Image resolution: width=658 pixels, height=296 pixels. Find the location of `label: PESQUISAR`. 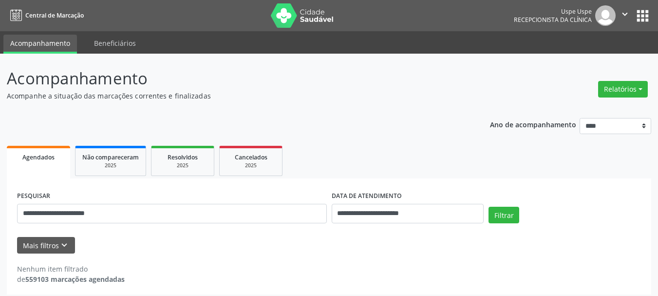

label: PESQUISAR is located at coordinates (34, 196).